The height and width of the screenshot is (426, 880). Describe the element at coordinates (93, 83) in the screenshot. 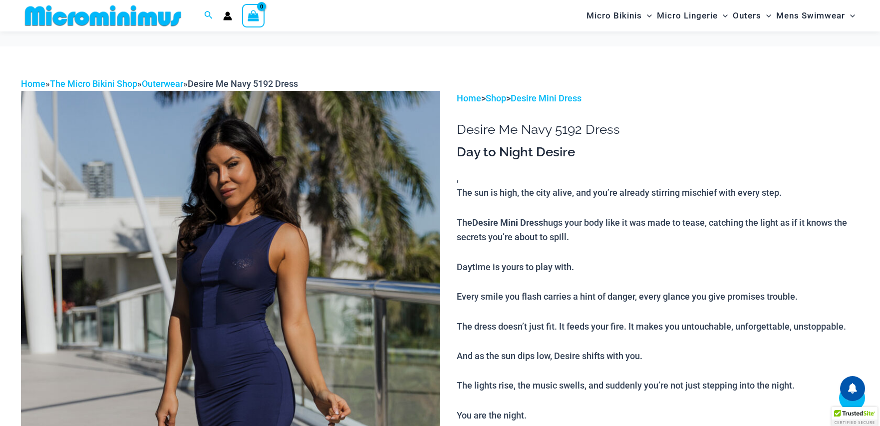

I see `a: The Micro Bikini Shop` at that location.